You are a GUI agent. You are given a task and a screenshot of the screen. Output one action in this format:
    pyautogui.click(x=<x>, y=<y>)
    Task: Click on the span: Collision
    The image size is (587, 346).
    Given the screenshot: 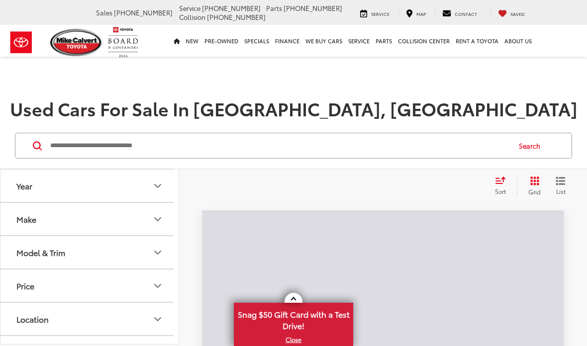 What is the action you would take?
    pyautogui.click(x=192, y=17)
    